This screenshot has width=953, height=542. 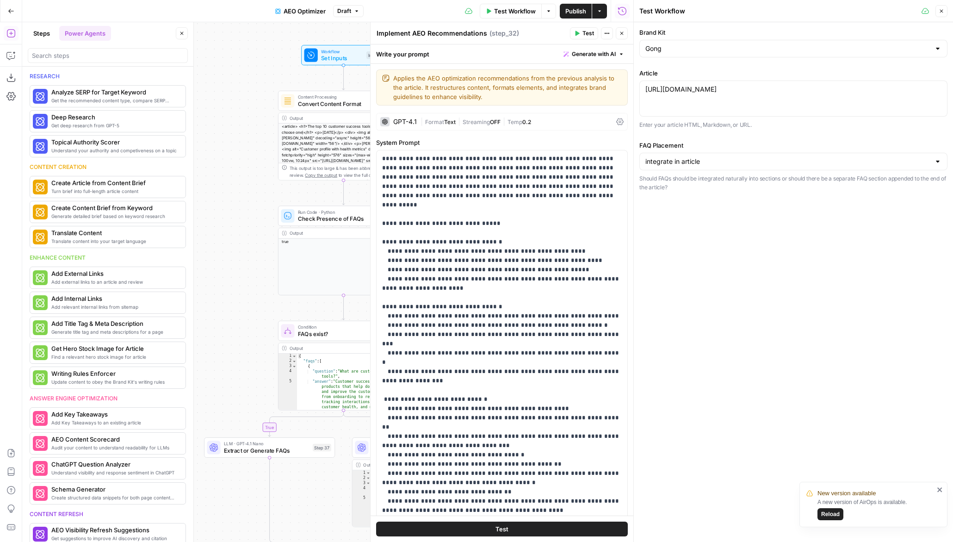 What do you see at coordinates (321, 174) in the screenshot?
I see `span: Copy the output` at bounding box center [321, 174].